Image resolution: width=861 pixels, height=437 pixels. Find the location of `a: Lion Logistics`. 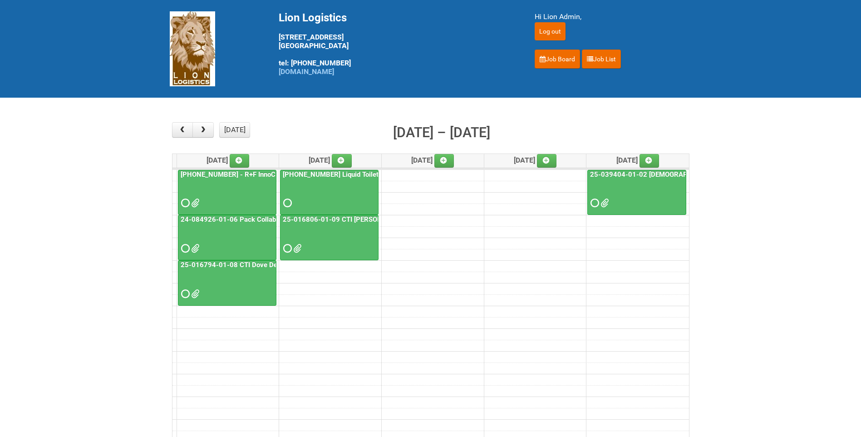

a: Lion Logistics is located at coordinates (193, 48).